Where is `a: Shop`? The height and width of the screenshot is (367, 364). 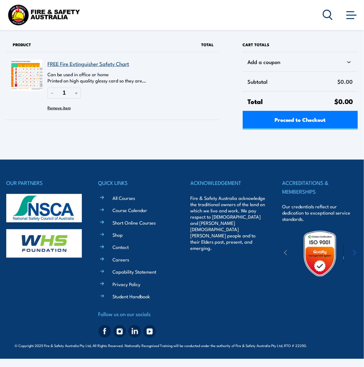
a: Shop is located at coordinates (118, 235).